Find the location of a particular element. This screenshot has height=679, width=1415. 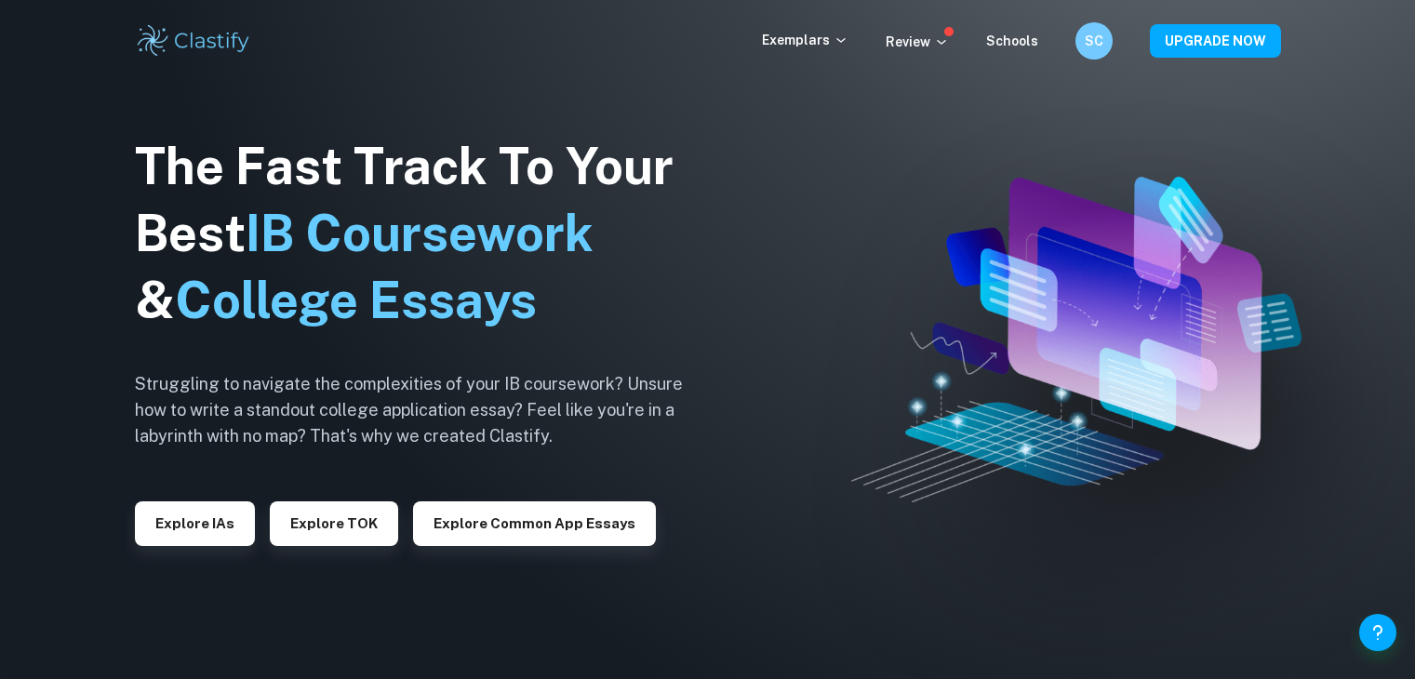

h6: SC is located at coordinates (1093, 41).